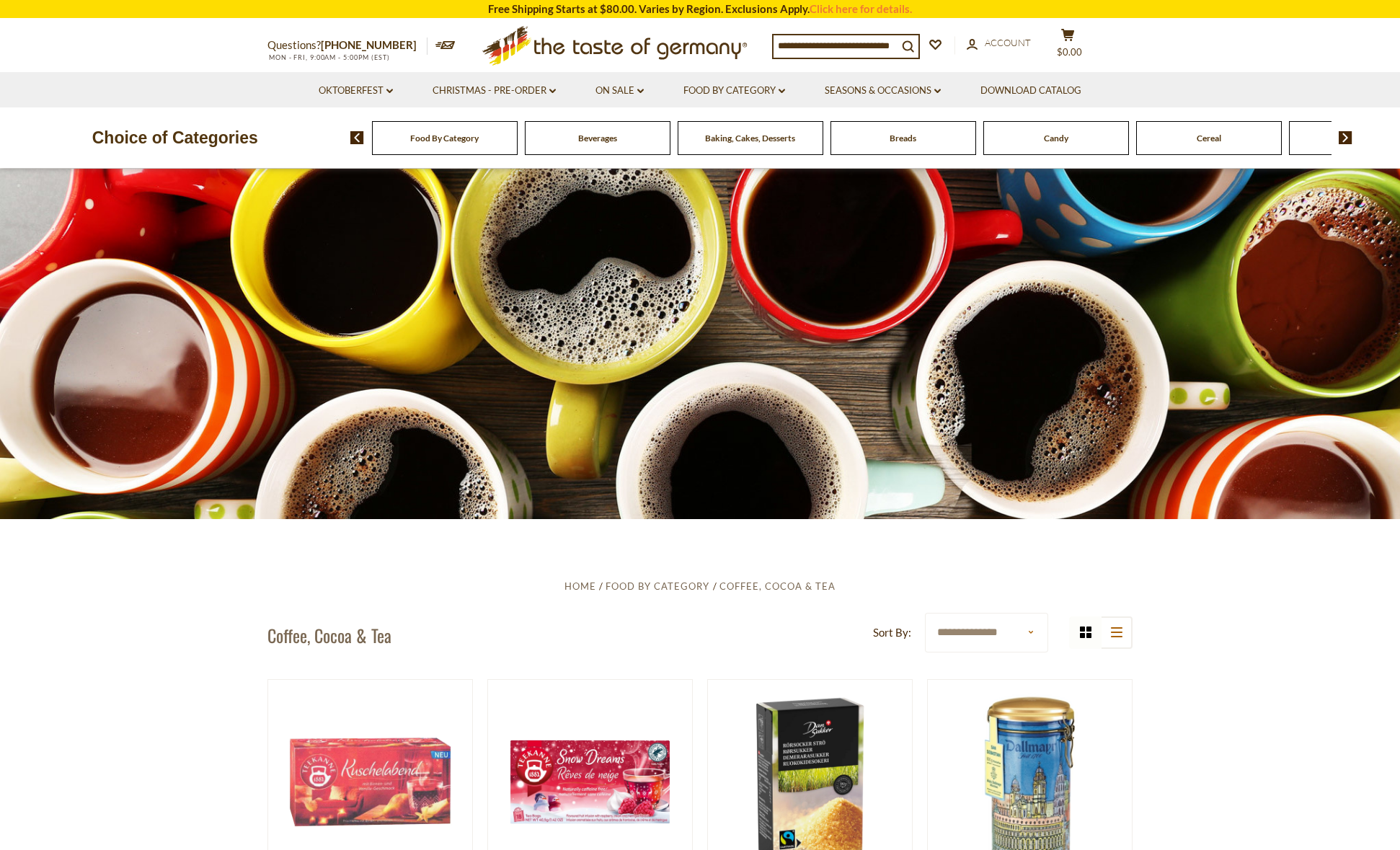 The image size is (1400, 850). I want to click on p: Questions?, so click(347, 45).